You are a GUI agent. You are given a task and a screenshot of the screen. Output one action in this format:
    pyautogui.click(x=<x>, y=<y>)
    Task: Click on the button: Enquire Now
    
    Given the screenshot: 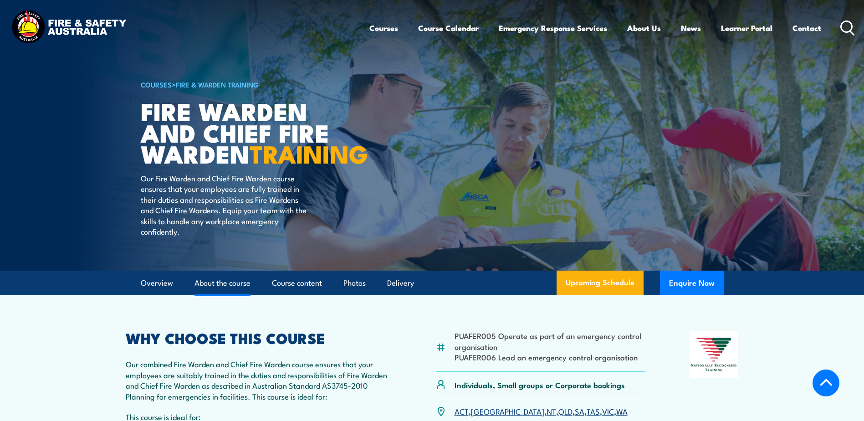 What is the action you would take?
    pyautogui.click(x=692, y=283)
    